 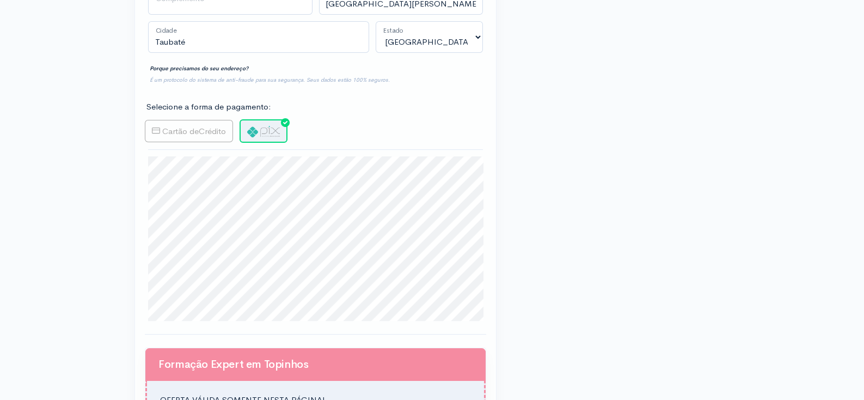 I want to click on strong: Porque precisamos do seu endereço?, so click(x=199, y=68).